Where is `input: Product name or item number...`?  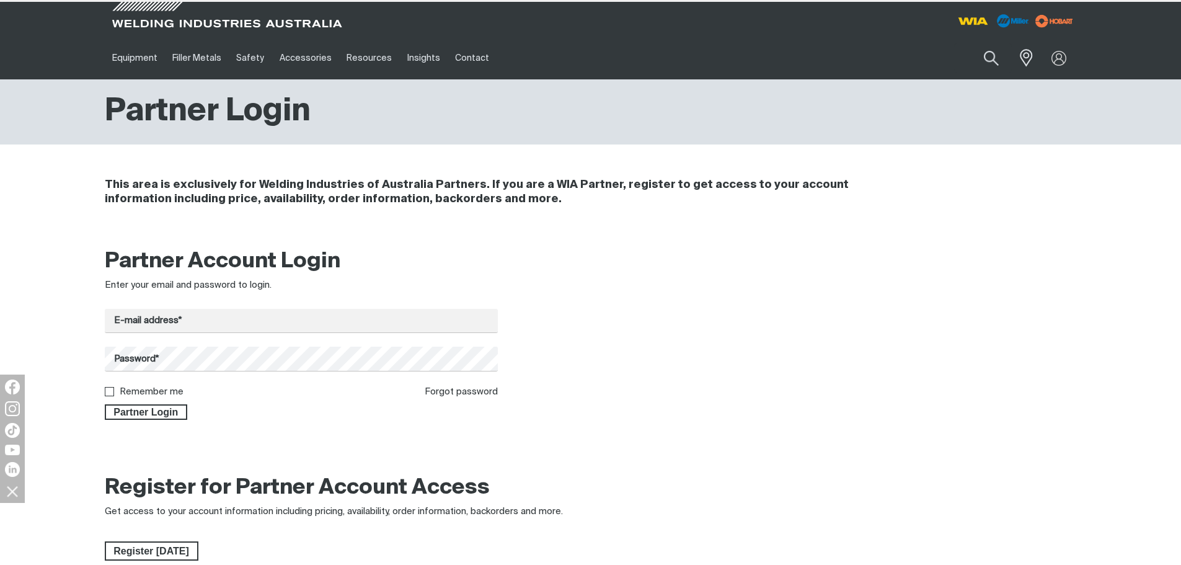 input: Product name or item number... is located at coordinates (983, 58).